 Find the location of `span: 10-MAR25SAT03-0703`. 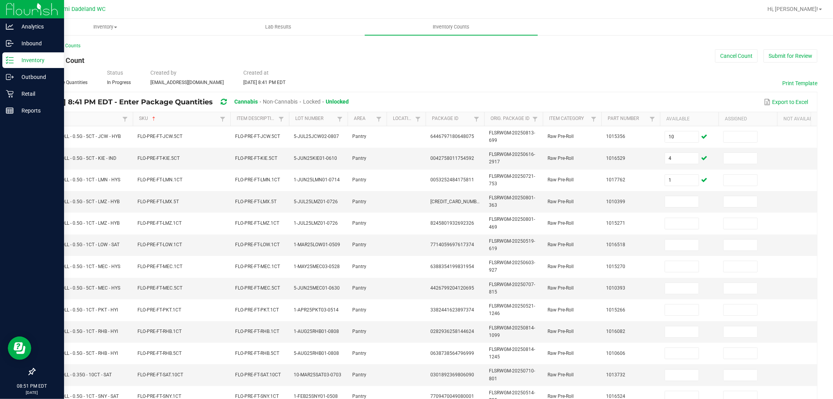

span: 10-MAR25SAT03-0703 is located at coordinates (317, 374).